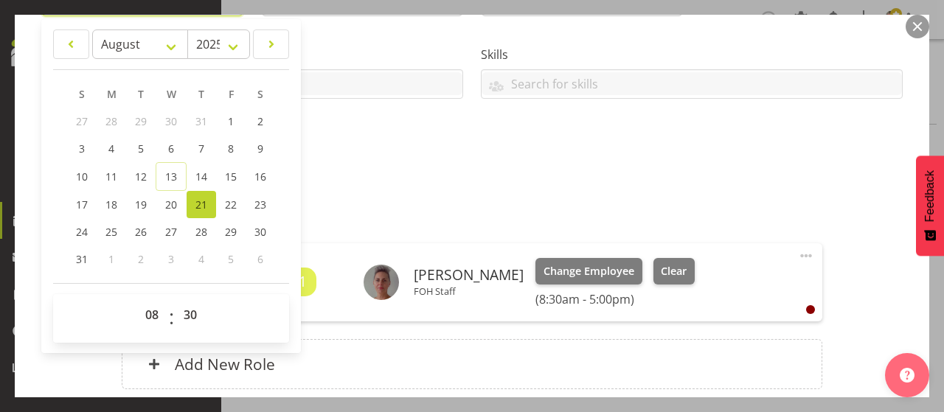 This screenshot has width=944, height=412. What do you see at coordinates (201, 232) in the screenshot?
I see `a: 28` at bounding box center [201, 232].